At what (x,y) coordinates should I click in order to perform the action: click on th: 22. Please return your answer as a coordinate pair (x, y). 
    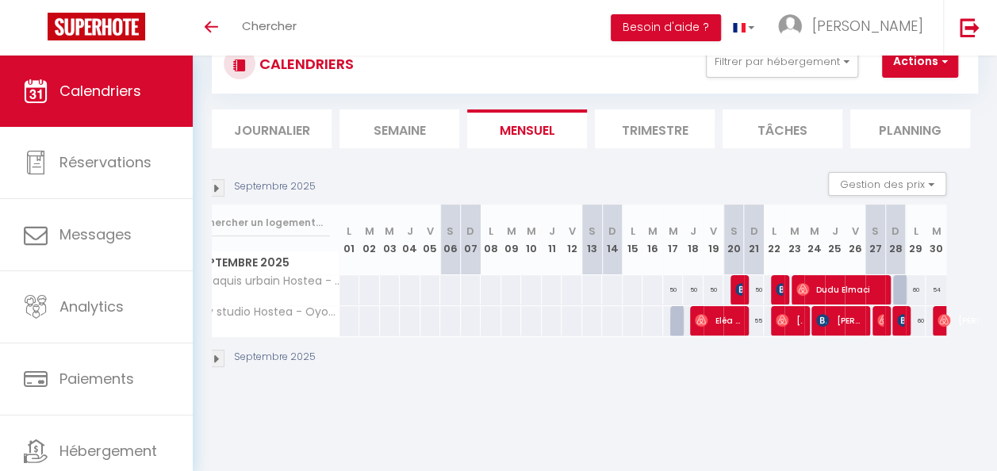
    Looking at the image, I should click on (774, 240).